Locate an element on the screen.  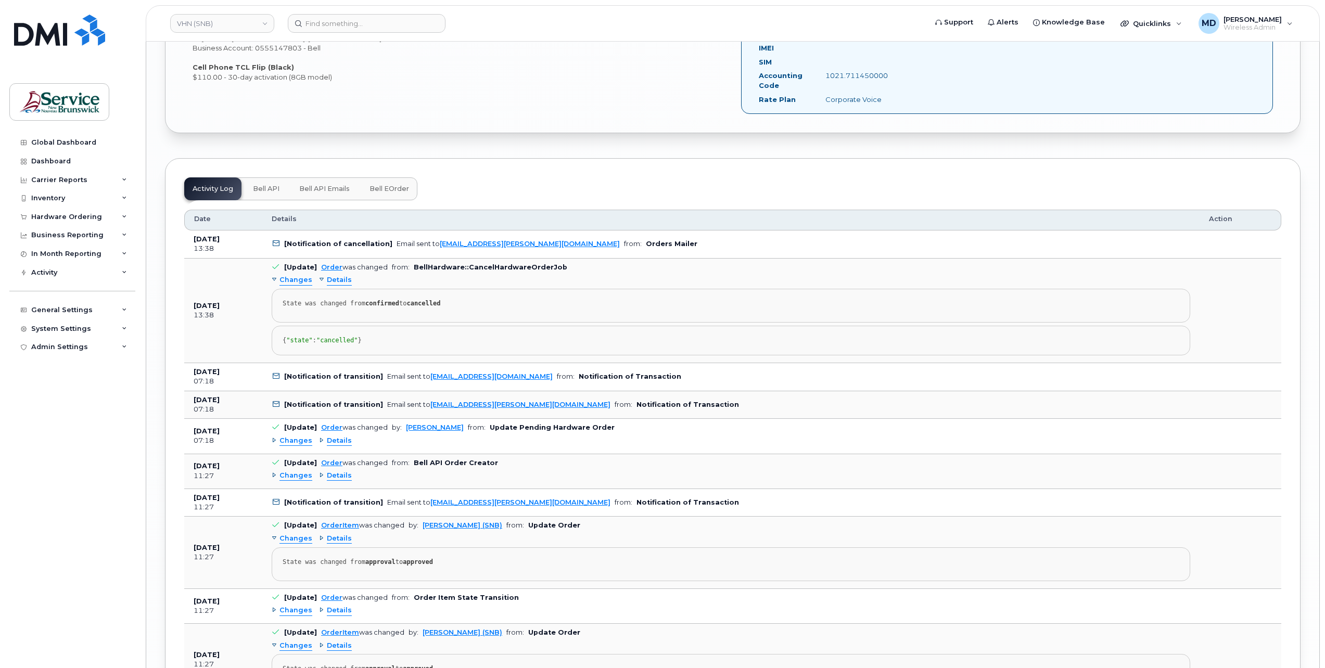
div: 1021.711450000 is located at coordinates (864, 75).